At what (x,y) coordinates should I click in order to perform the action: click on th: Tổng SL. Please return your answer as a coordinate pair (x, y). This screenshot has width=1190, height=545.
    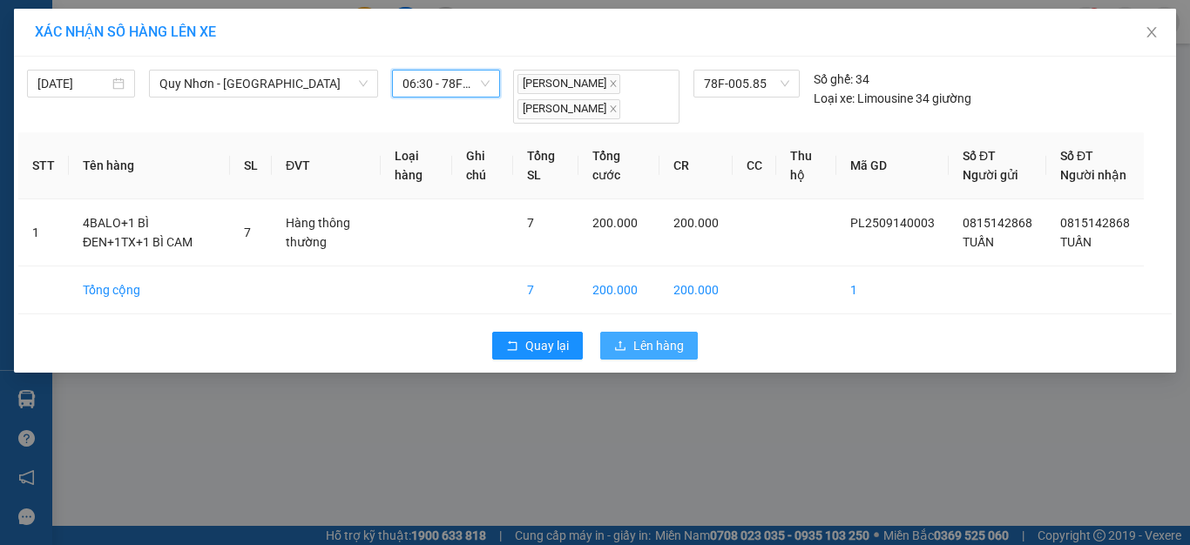
    Looking at the image, I should click on (545, 165).